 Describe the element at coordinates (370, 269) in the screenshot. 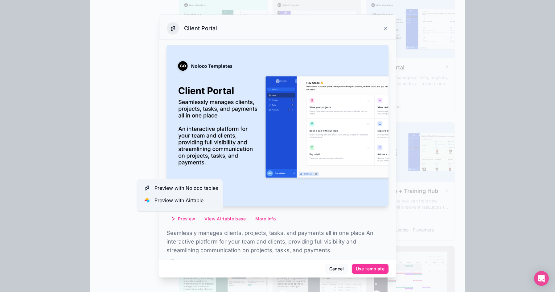

I see `div: Use template` at that location.